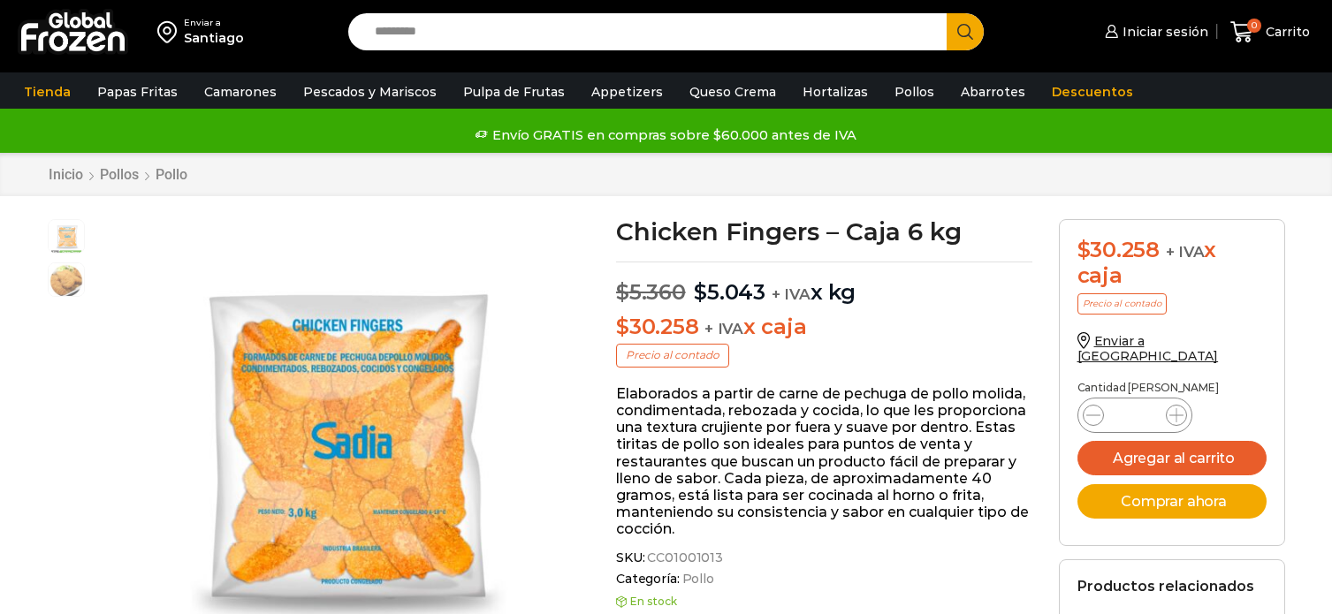  What do you see at coordinates (1163, 32) in the screenshot?
I see `span: Iniciar sesión` at bounding box center [1163, 32].